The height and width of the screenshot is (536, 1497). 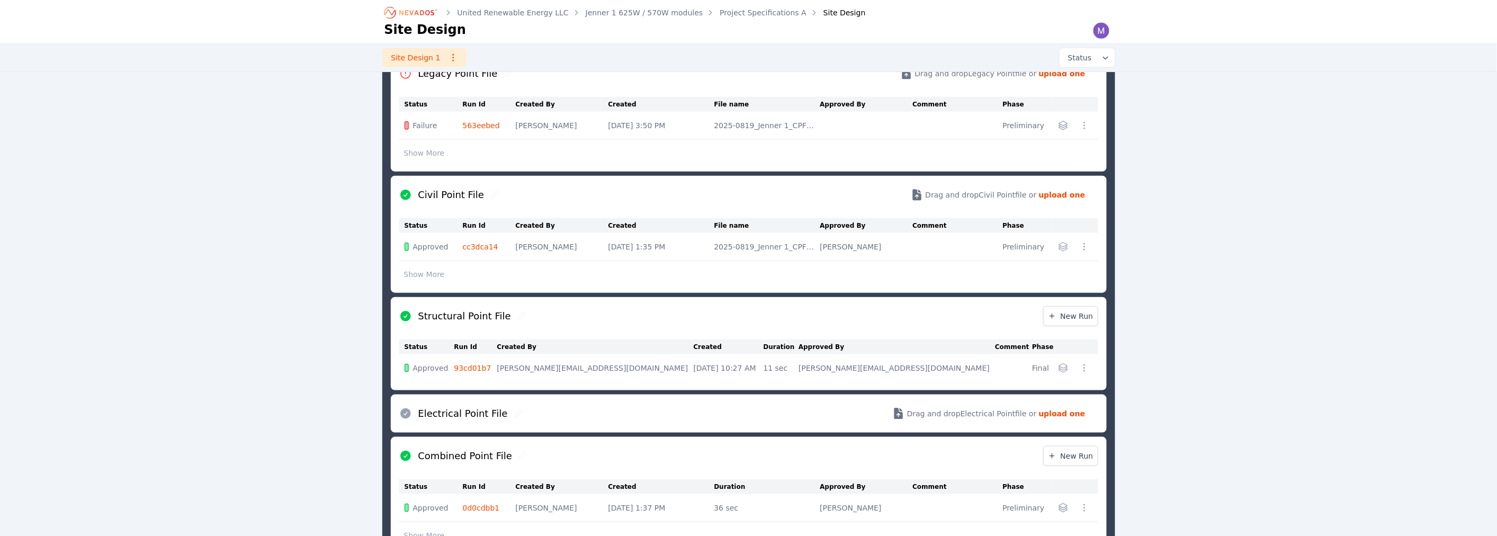 I want to click on div: Site Design, so click(x=837, y=13).